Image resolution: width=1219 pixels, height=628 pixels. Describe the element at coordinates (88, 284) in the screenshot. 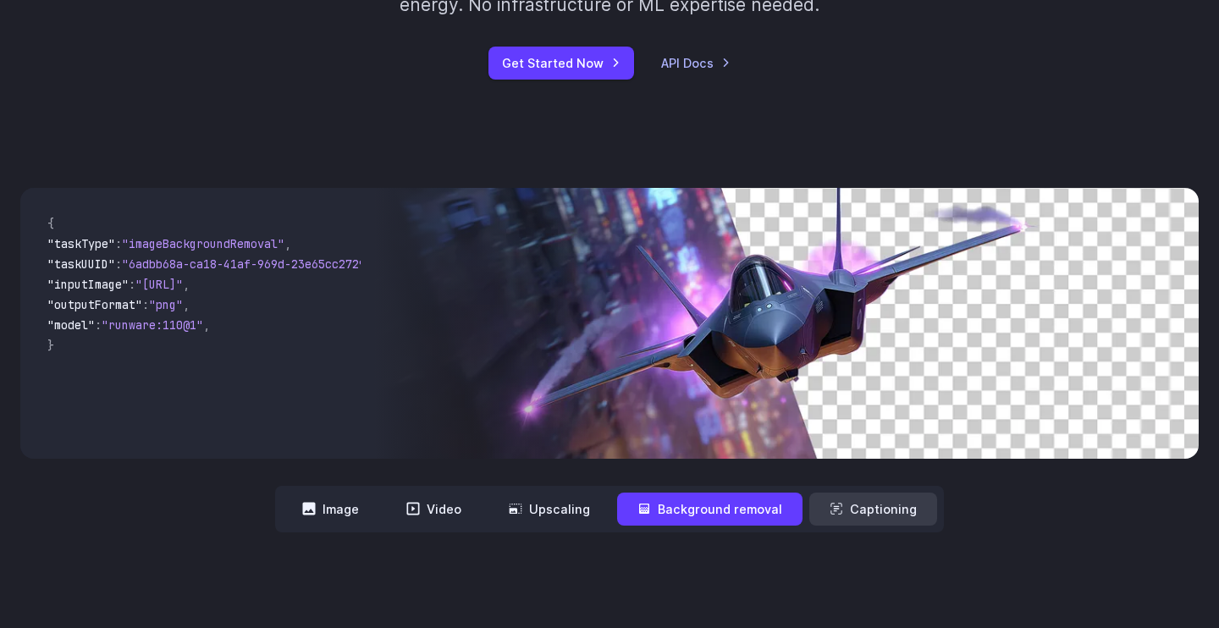

I see `span: "inputImage"` at that location.